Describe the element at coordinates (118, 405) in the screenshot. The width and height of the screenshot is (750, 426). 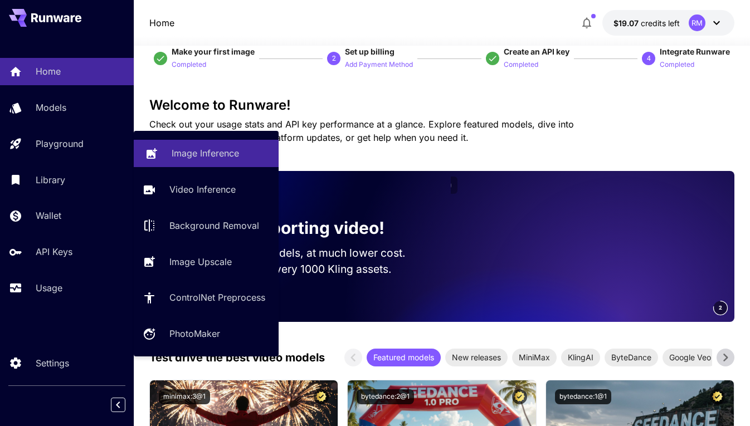
I see `button: Collapse sidebar` at that location.